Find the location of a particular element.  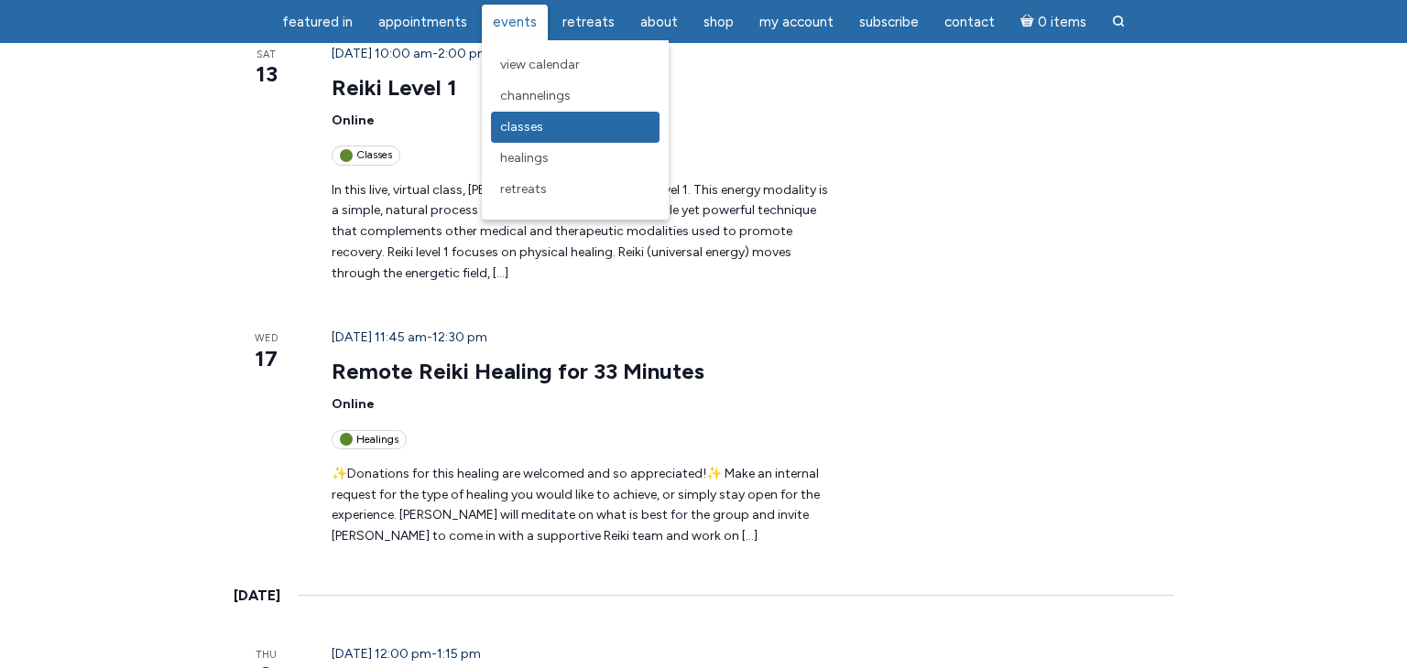

div: Classes is located at coordinates (365, 155).